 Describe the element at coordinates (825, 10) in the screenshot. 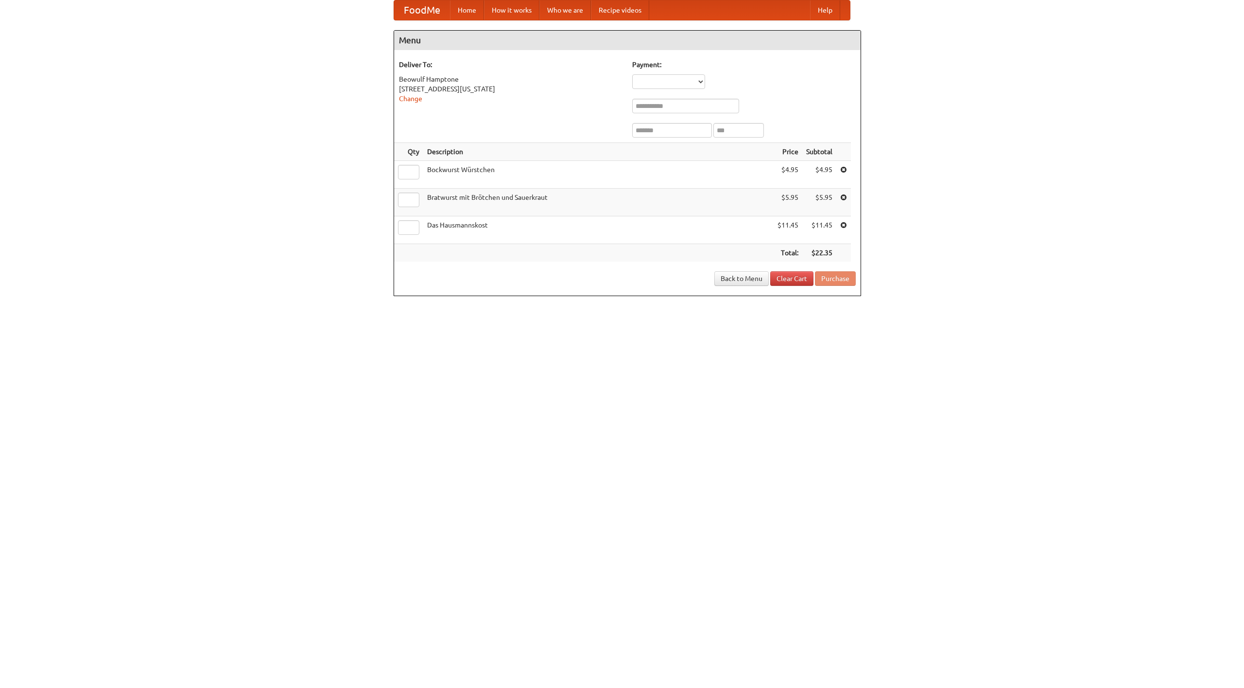

I see `a: Help` at that location.